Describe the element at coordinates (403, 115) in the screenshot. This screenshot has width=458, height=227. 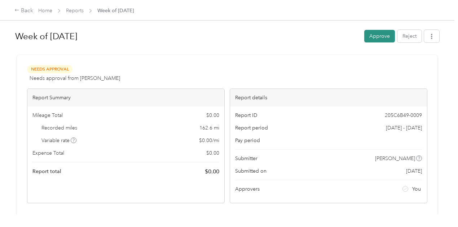
I see `span: 205C6B49-0009` at that location.